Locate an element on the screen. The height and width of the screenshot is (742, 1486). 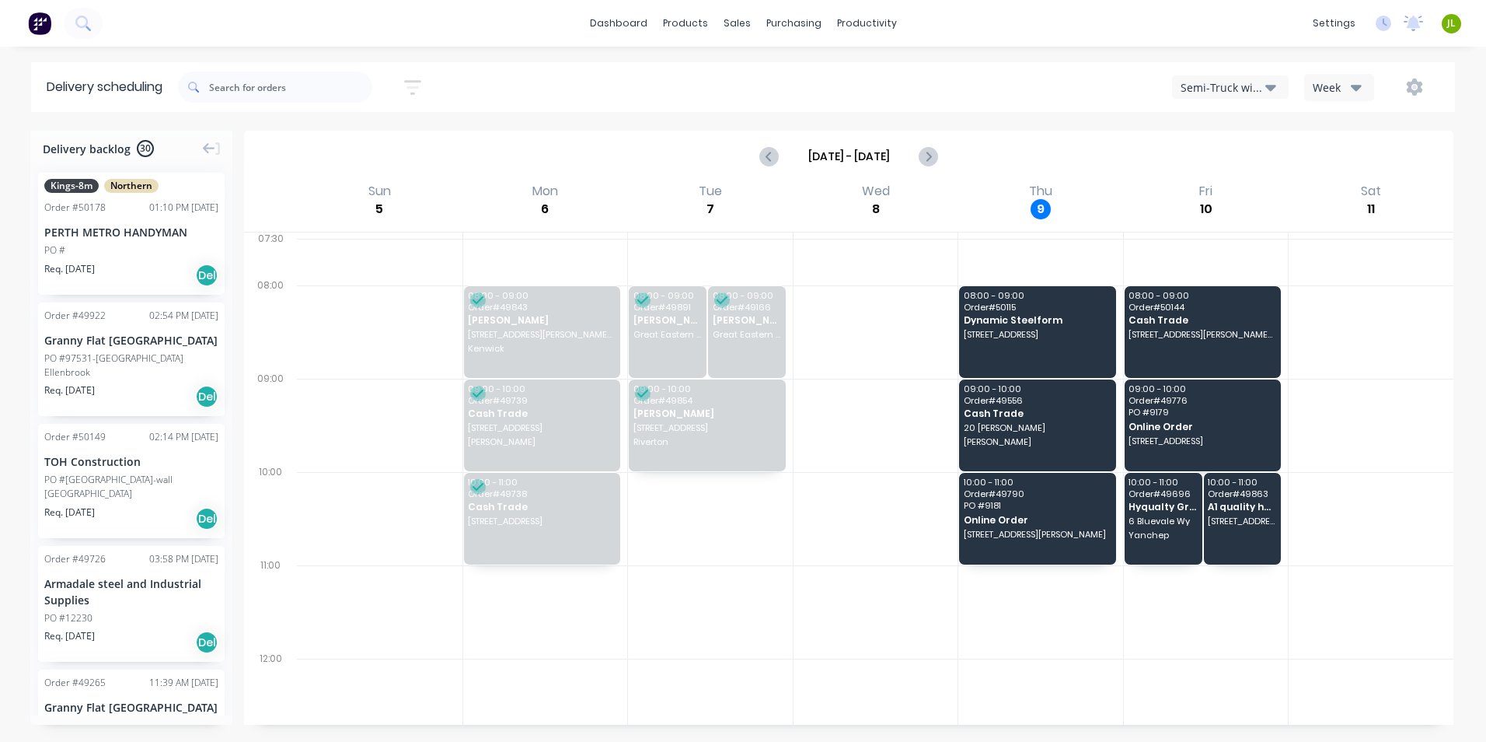
div: 11 is located at coordinates (1371, 209).